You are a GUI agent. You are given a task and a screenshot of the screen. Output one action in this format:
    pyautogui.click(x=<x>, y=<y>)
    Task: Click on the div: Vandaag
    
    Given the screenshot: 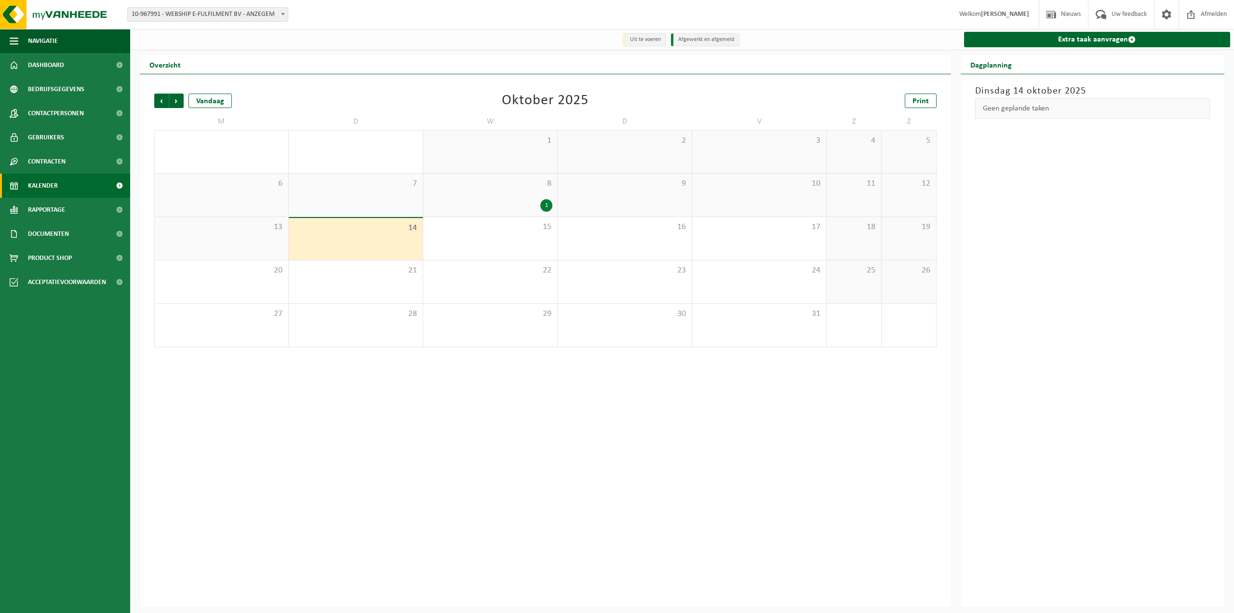 What is the action you would take?
    pyautogui.click(x=210, y=101)
    